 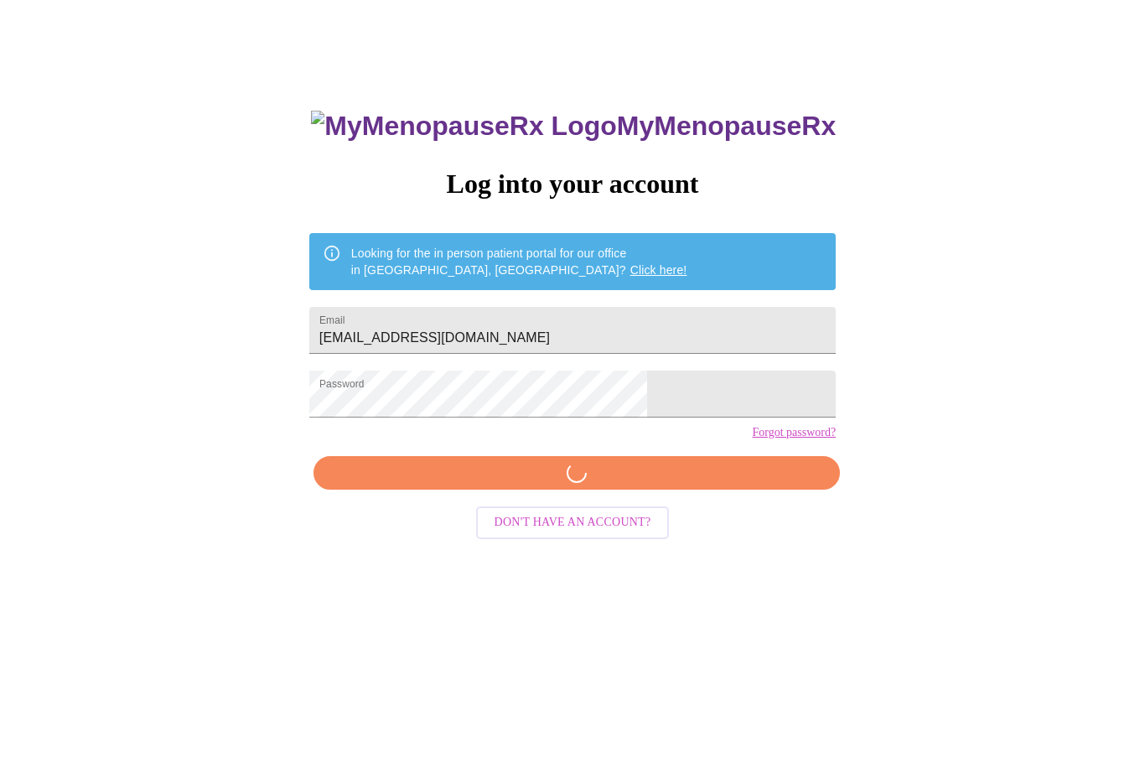 I want to click on a: Forgot password?, so click(x=794, y=433).